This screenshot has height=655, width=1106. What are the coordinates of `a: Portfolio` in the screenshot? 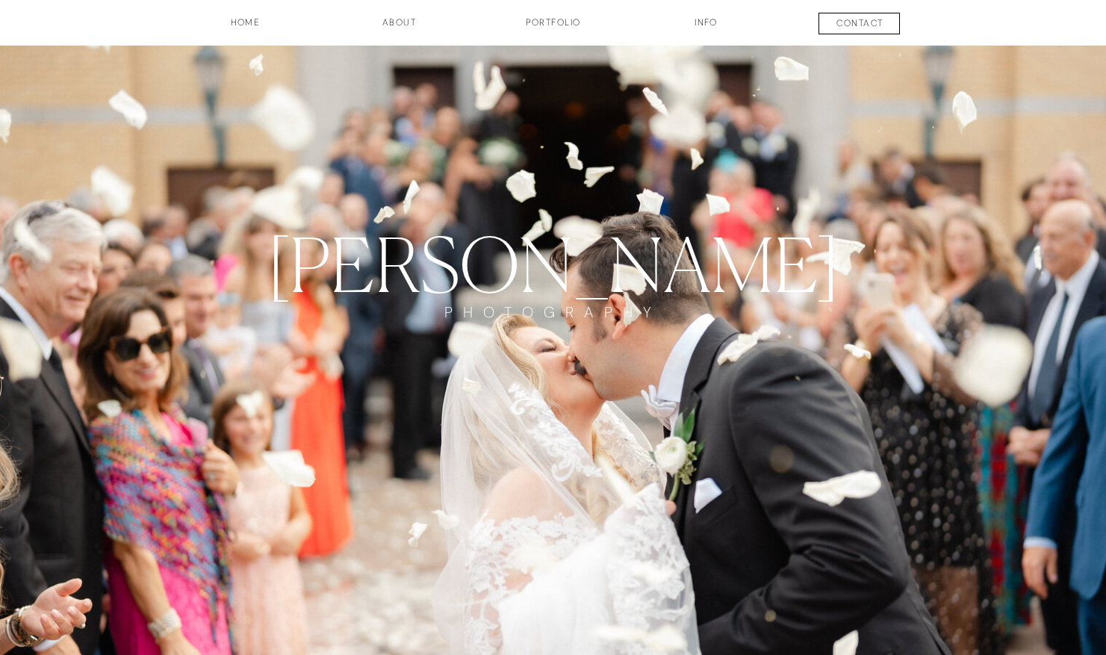 It's located at (553, 28).